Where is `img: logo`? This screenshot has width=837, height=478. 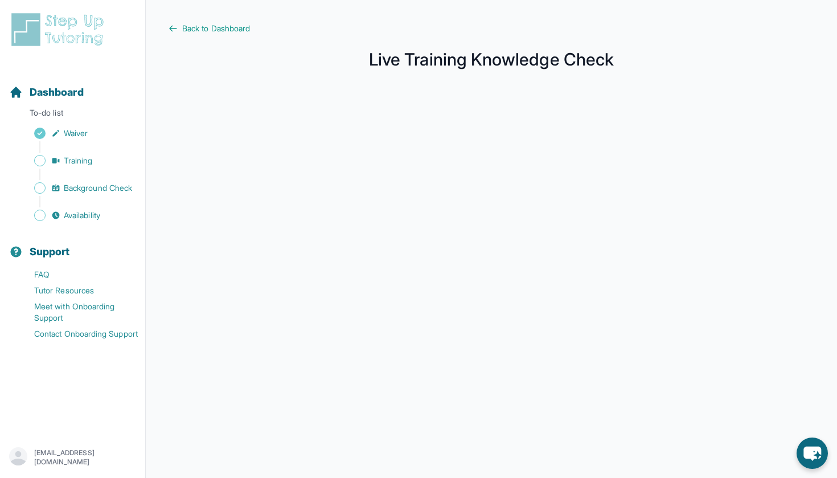
img: logo is located at coordinates (60, 30).